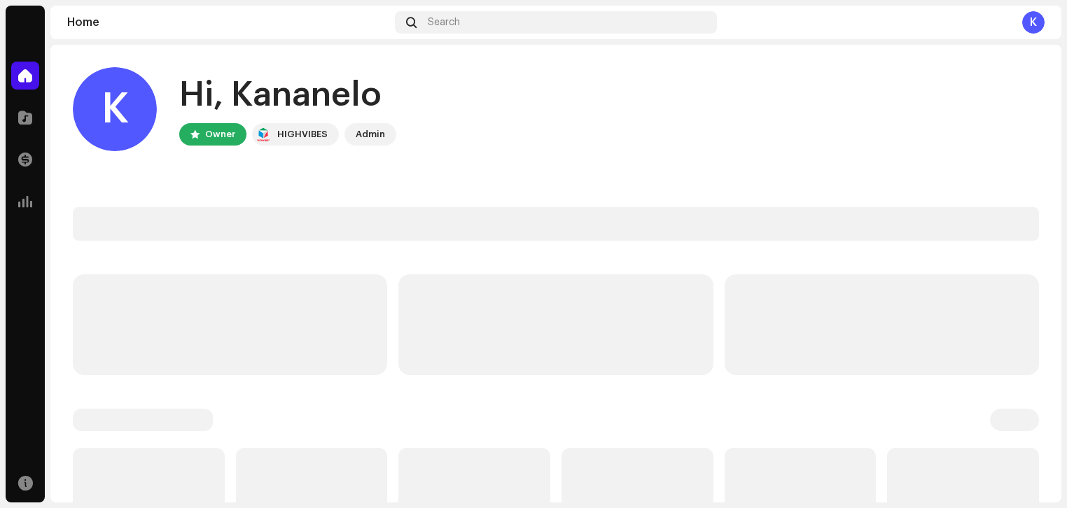 The width and height of the screenshot is (1067, 508). I want to click on img: feab3aad-9b62-475c-8caf-26f15a9573ee, so click(263, 134).